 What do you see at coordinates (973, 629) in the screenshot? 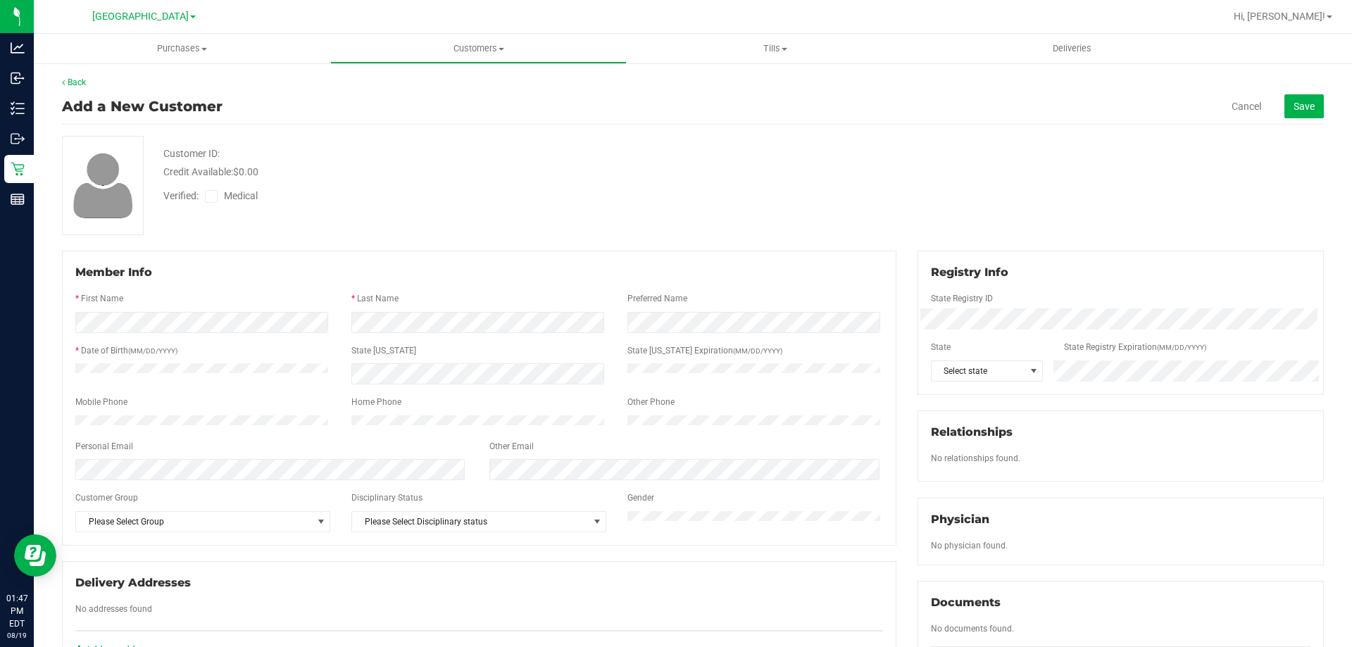
I see `span: No documents found.` at bounding box center [973, 629].